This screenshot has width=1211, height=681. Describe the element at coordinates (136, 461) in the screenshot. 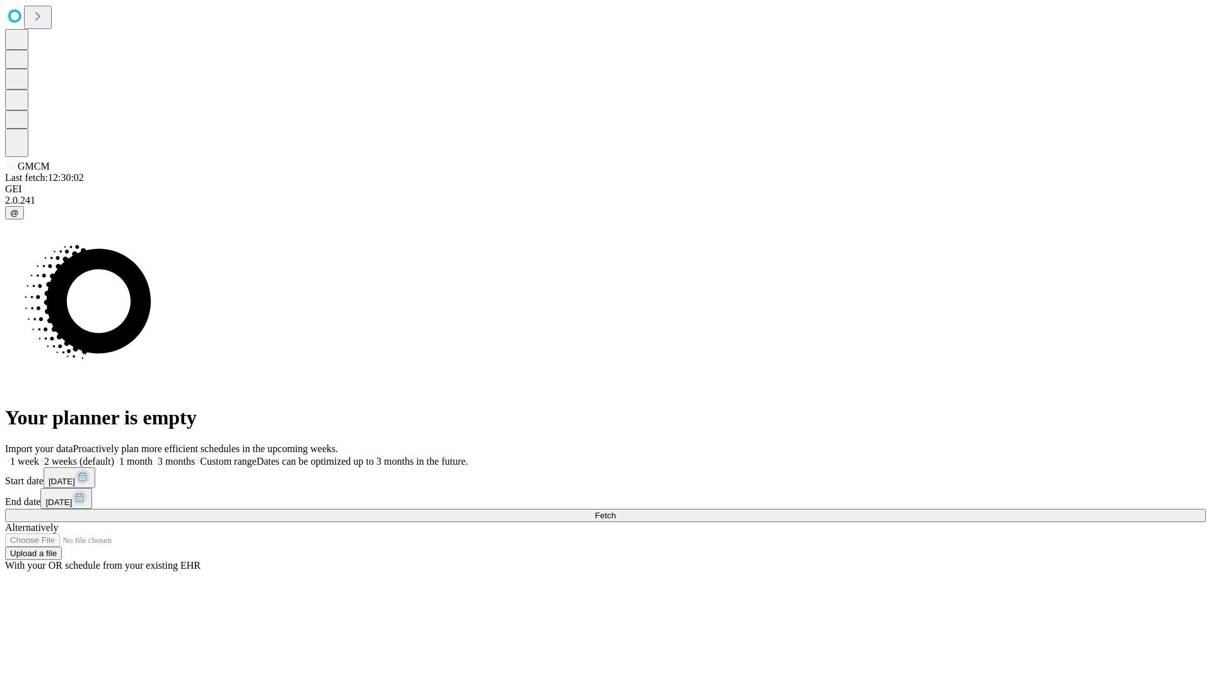

I see `span: 1 month` at that location.